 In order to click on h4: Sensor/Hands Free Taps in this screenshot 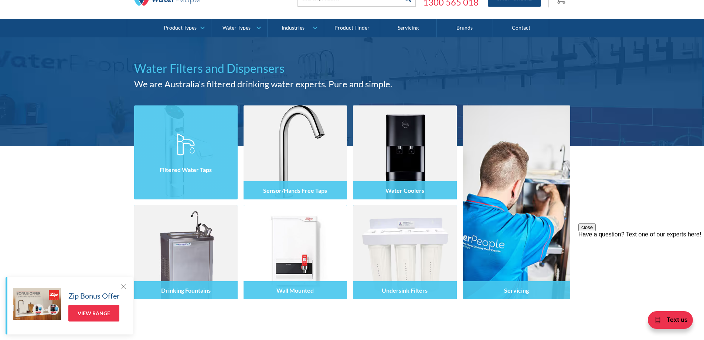, I will do `click(295, 190)`.